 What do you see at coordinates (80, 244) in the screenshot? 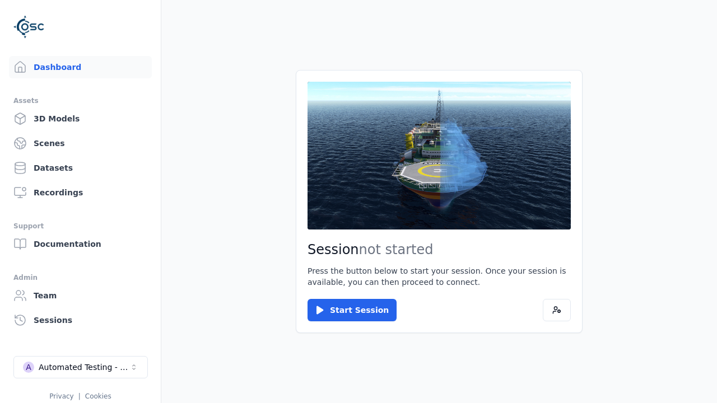
I see `a: Documentation` at bounding box center [80, 244].